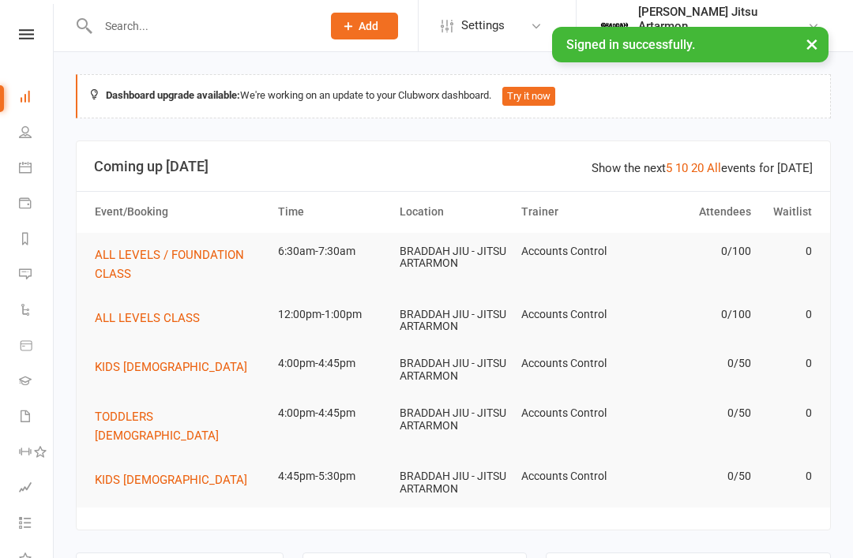  What do you see at coordinates (697, 212) in the screenshot?
I see `th: Attendees` at bounding box center [697, 212].